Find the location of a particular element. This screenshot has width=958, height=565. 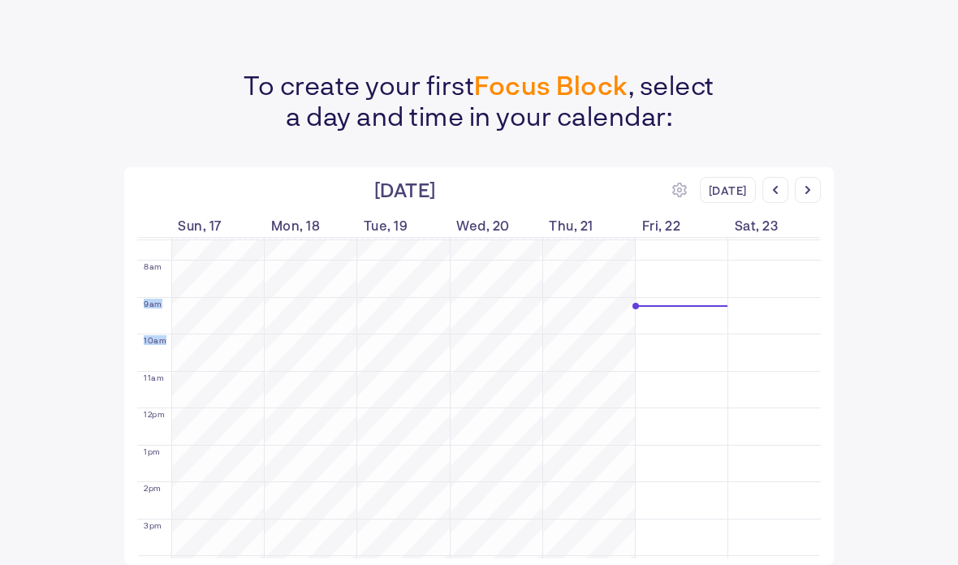

div: 11am is located at coordinates (153, 378).